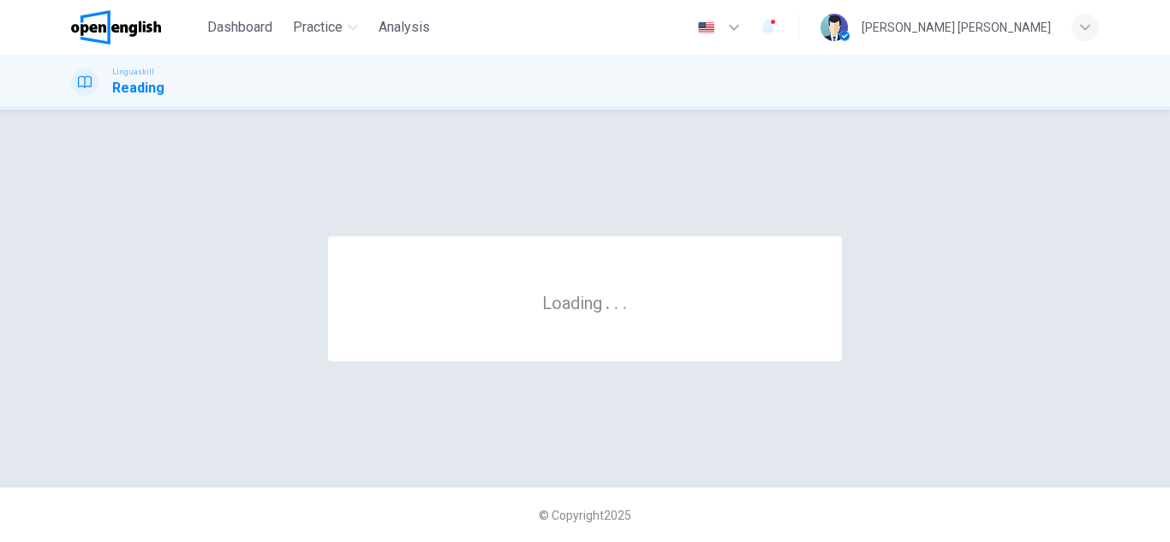  Describe the element at coordinates (326, 27) in the screenshot. I see `button: Practice` at that location.